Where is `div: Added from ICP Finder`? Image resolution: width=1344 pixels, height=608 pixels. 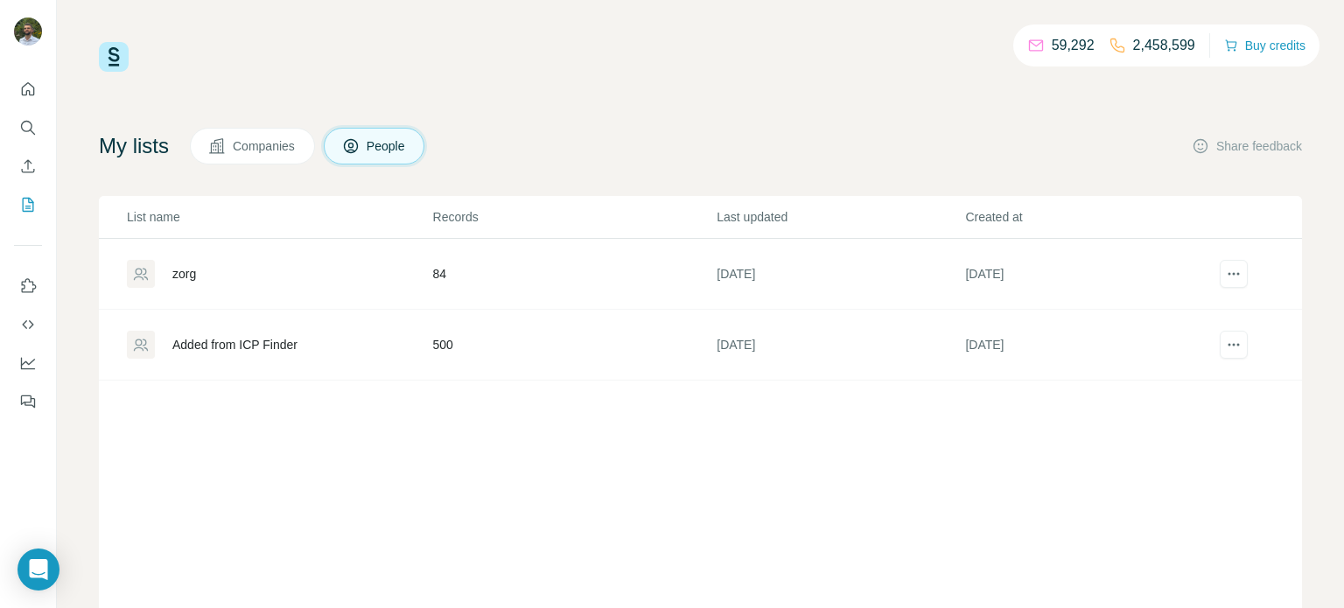 div: Added from ICP Finder is located at coordinates (234, 345).